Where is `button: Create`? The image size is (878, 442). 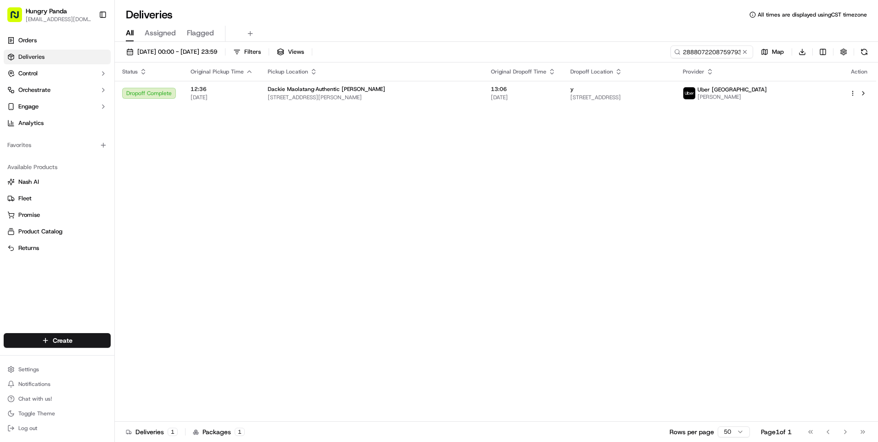 button: Create is located at coordinates (57, 340).